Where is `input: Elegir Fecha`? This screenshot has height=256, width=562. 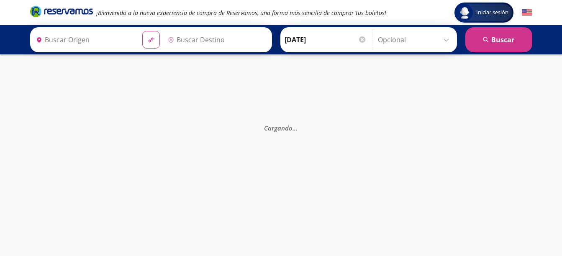 input: Elegir Fecha is located at coordinates (325, 40).